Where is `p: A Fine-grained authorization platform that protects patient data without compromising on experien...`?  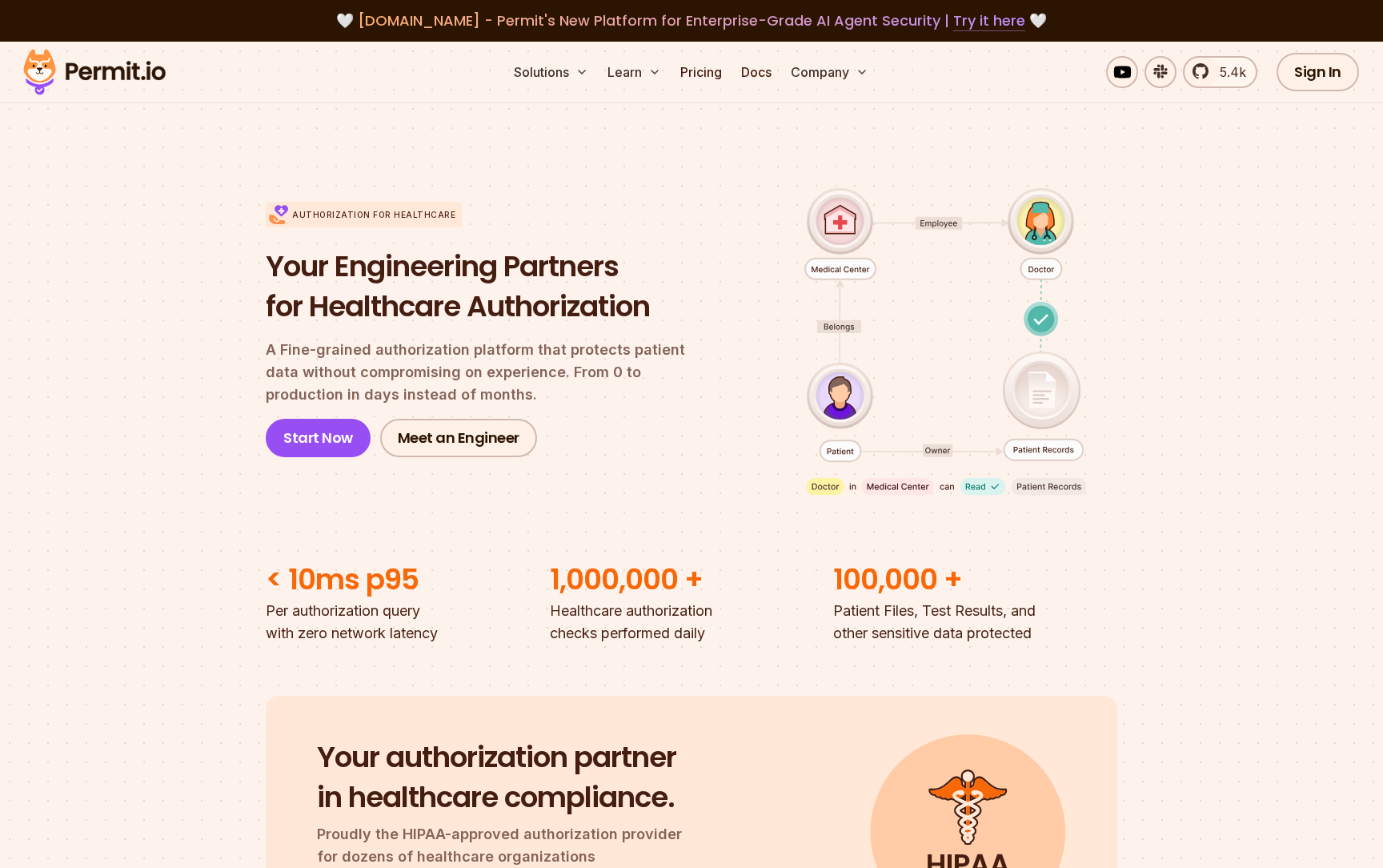 p: A Fine-grained authorization platform that protects patient data without compromising on experien... is located at coordinates (489, 373).